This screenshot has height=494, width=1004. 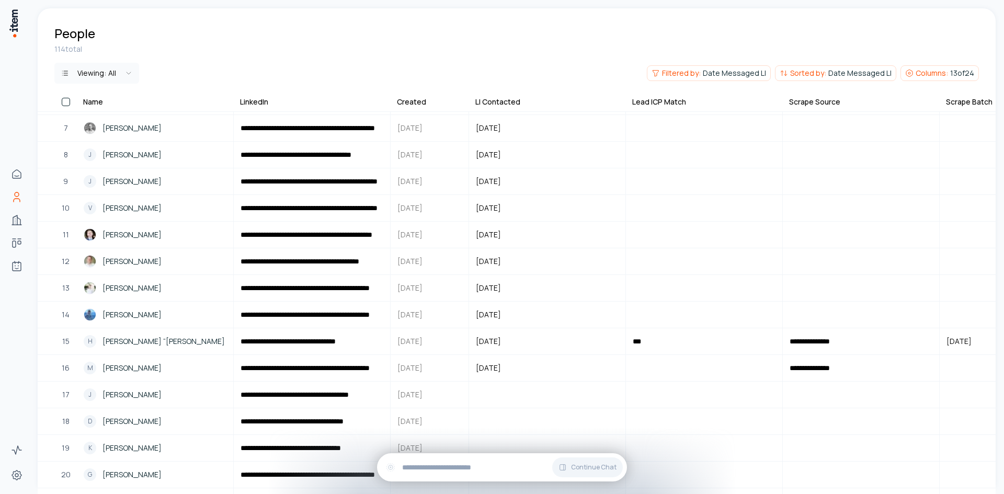 What do you see at coordinates (65, 315) in the screenshot?
I see `span: 14` at bounding box center [65, 315].